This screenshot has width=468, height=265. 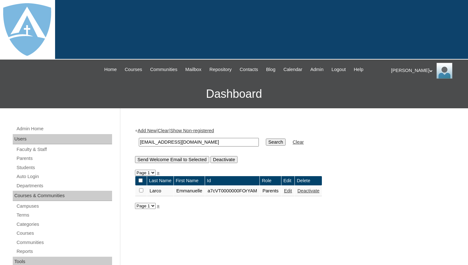 What do you see at coordinates (288, 191) in the screenshot?
I see `a: Edit` at bounding box center [288, 191].